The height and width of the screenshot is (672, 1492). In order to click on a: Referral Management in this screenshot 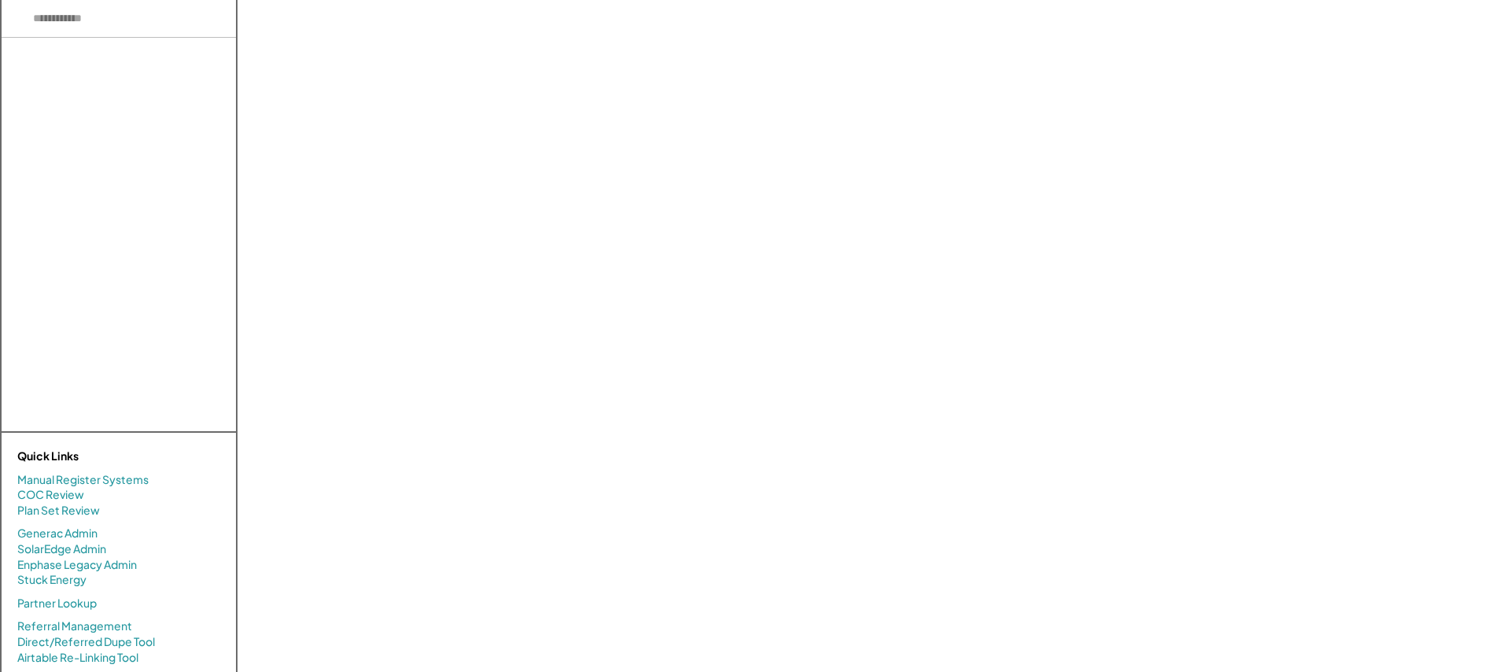, I will do `click(75, 626)`.